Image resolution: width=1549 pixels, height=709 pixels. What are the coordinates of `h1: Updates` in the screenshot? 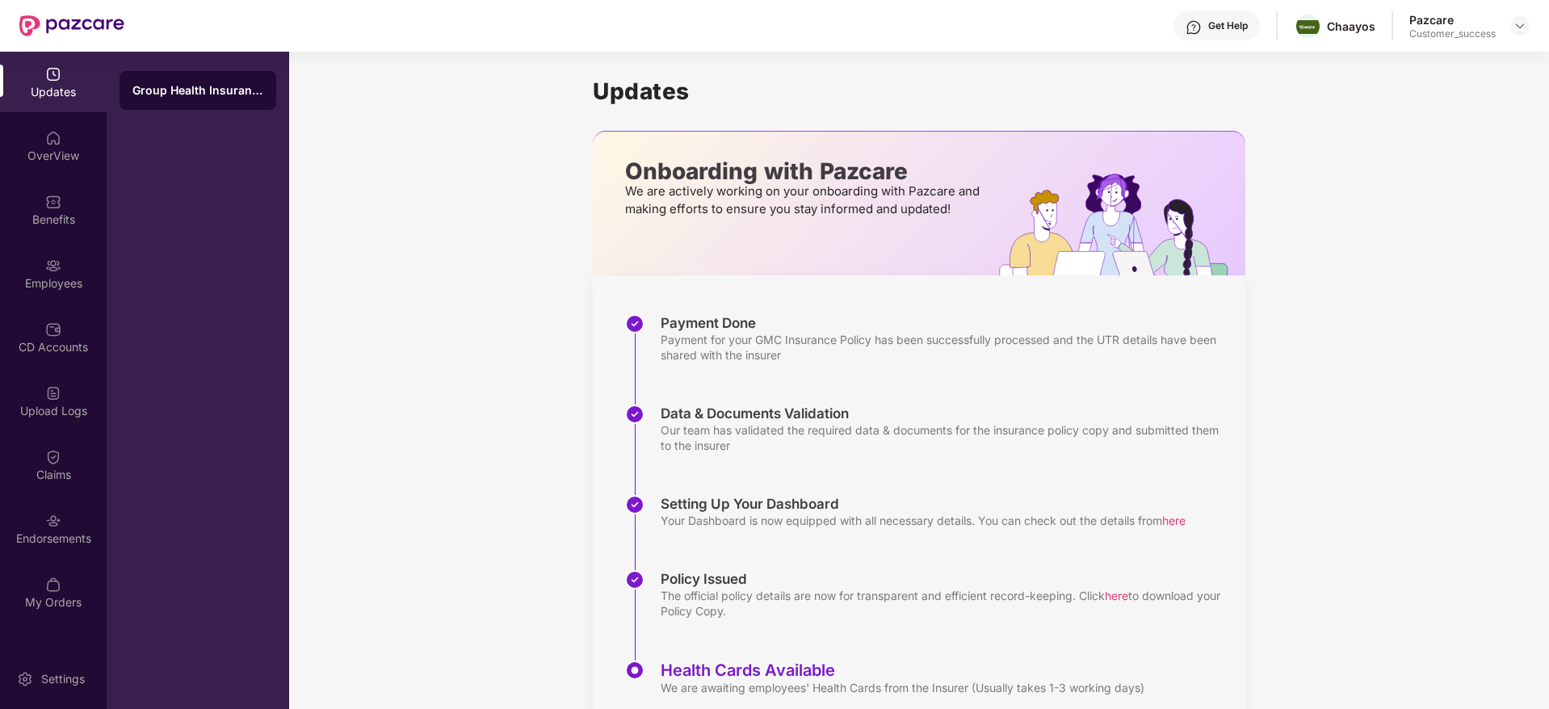 It's located at (919, 91).